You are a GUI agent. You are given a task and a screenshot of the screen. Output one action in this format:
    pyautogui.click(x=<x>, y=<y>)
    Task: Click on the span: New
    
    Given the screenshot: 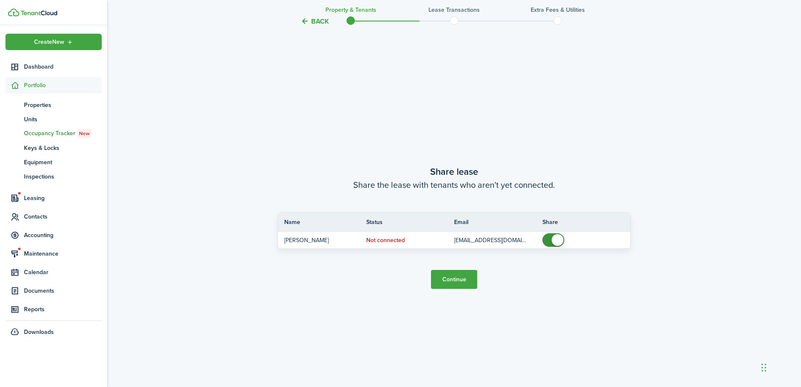 What is the action you would take?
    pyautogui.click(x=84, y=133)
    